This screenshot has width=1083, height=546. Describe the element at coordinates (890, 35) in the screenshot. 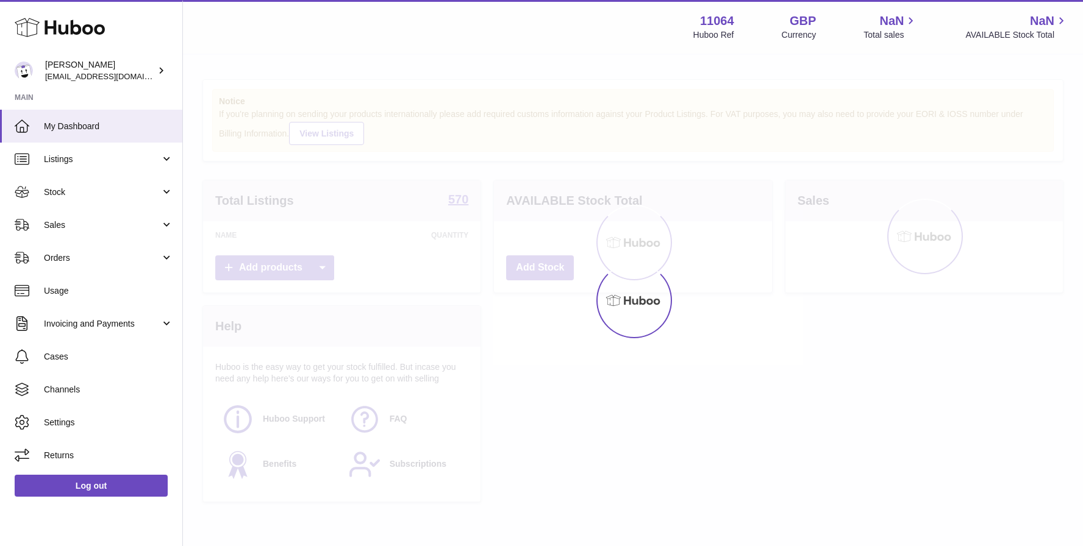

I see `span: Total sales` at that location.